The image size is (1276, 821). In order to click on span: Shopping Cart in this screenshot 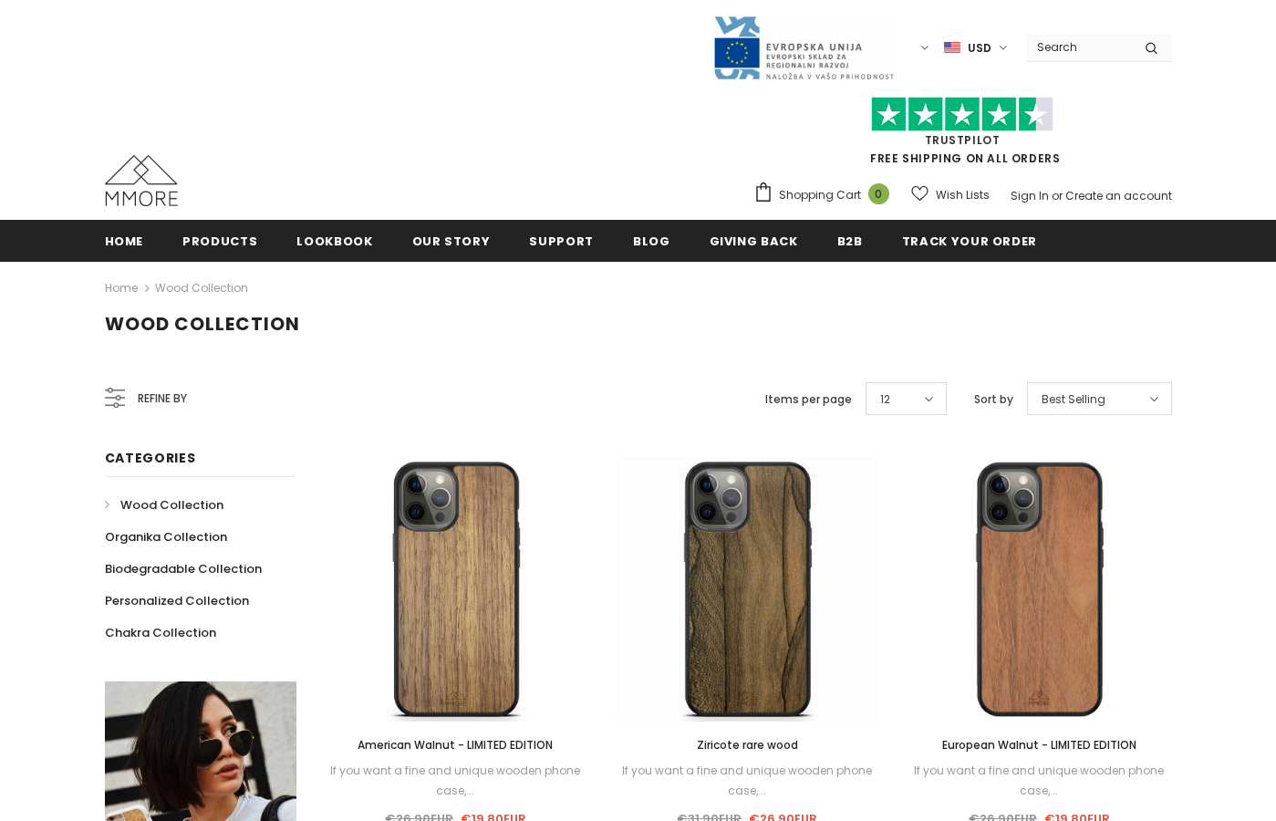, I will do `click(820, 195)`.